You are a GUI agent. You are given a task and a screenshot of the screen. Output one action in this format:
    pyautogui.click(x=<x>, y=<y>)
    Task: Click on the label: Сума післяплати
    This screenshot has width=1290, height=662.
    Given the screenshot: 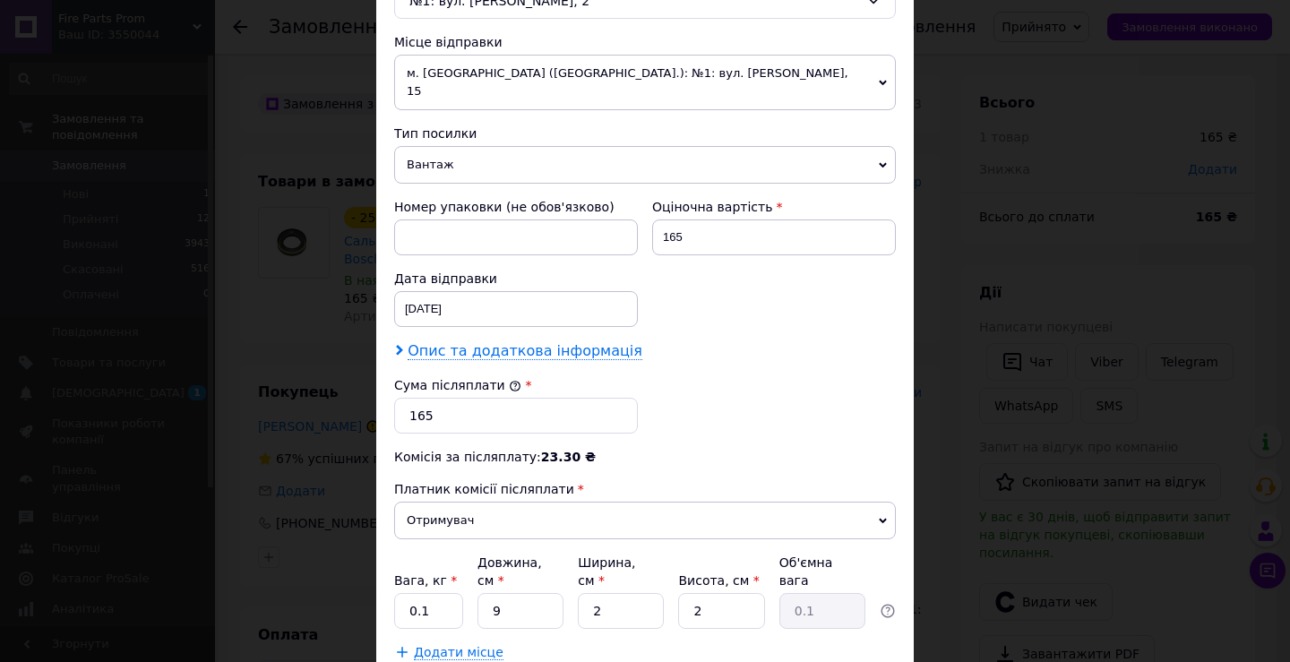 What is the action you would take?
    pyautogui.click(x=458, y=385)
    